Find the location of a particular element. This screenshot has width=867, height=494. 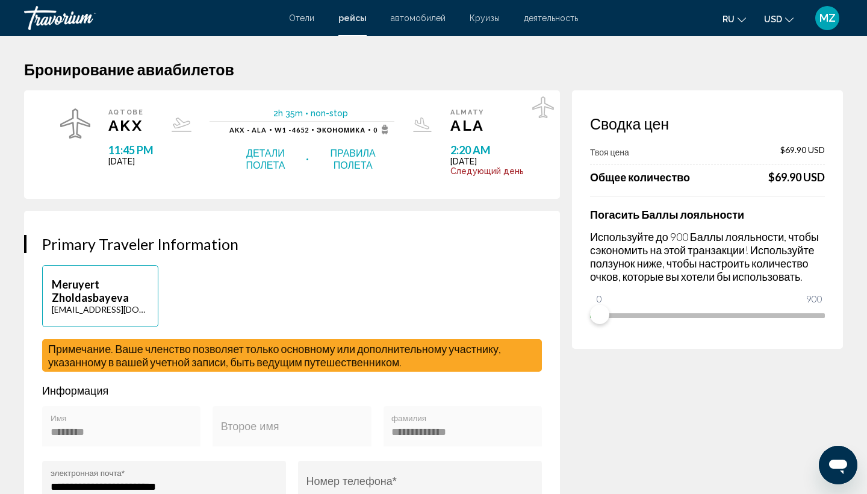

span: Almaty is located at coordinates (487, 112).